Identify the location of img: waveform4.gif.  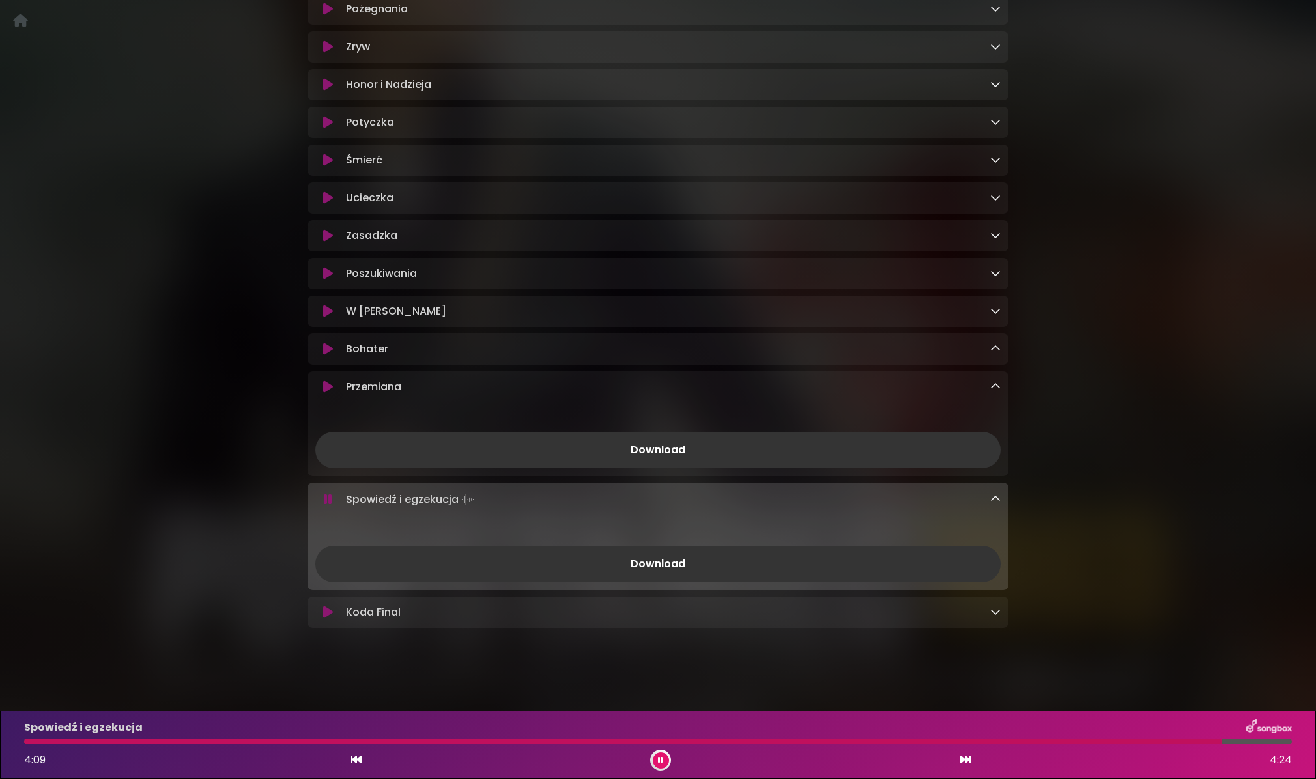
(468, 500).